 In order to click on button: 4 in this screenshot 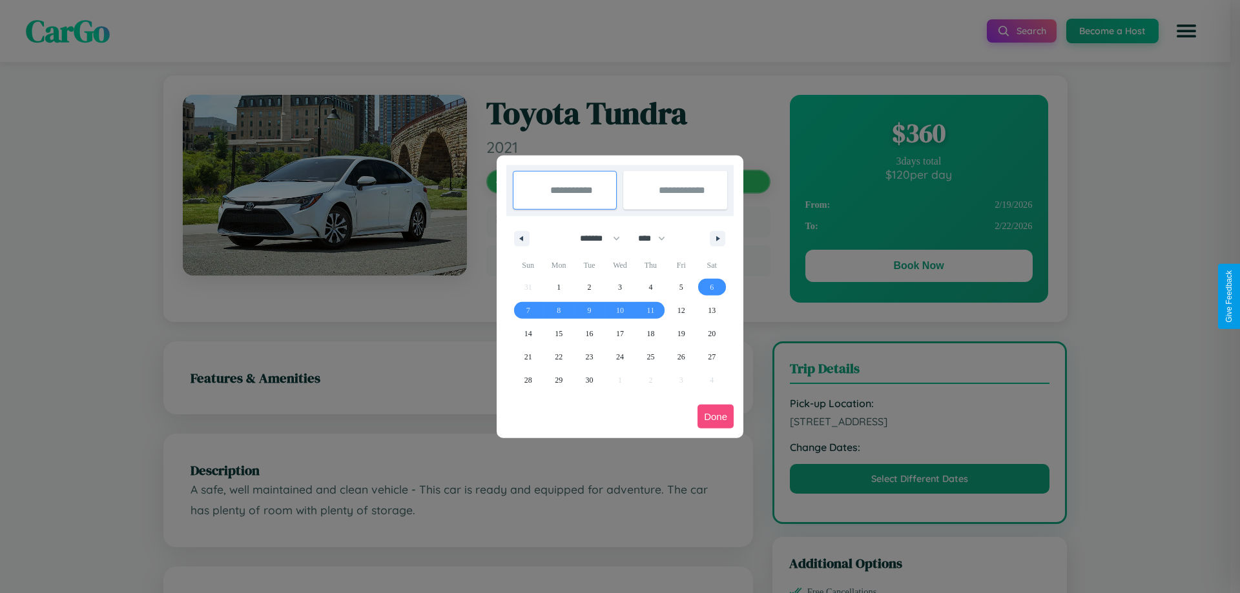, I will do `click(650, 287)`.